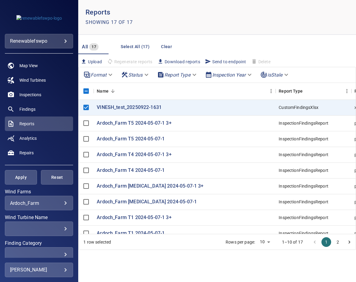  I want to click on span: Download reports, so click(178, 62).